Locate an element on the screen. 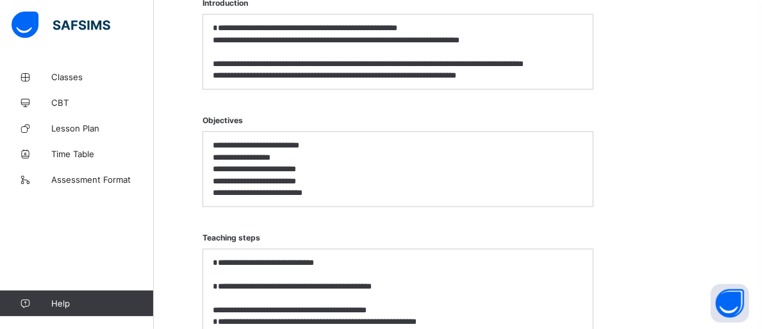 The height and width of the screenshot is (329, 762). span: Objectives is located at coordinates (398, 120).